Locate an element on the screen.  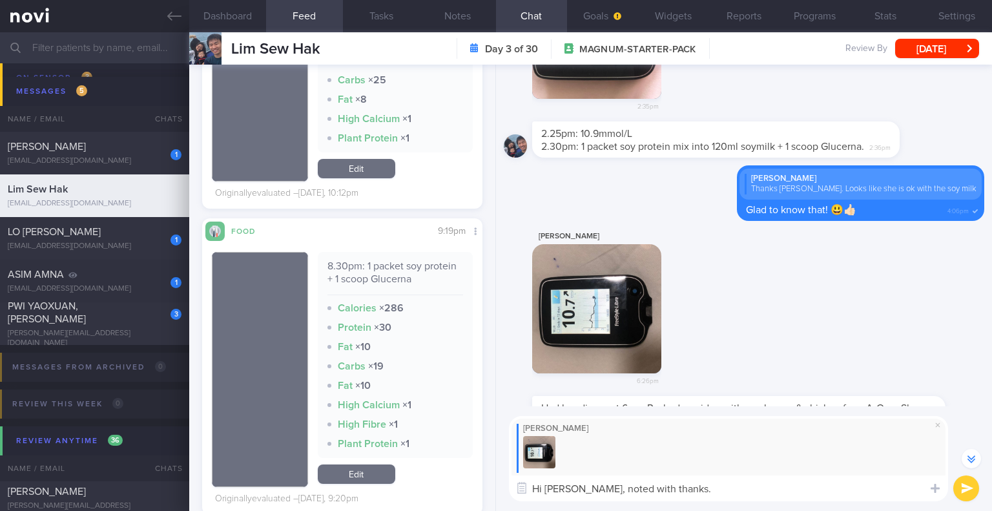
div: 8.30pm: 1 packet soy protein + 1 scoop Glucerna is located at coordinates (395, 277).